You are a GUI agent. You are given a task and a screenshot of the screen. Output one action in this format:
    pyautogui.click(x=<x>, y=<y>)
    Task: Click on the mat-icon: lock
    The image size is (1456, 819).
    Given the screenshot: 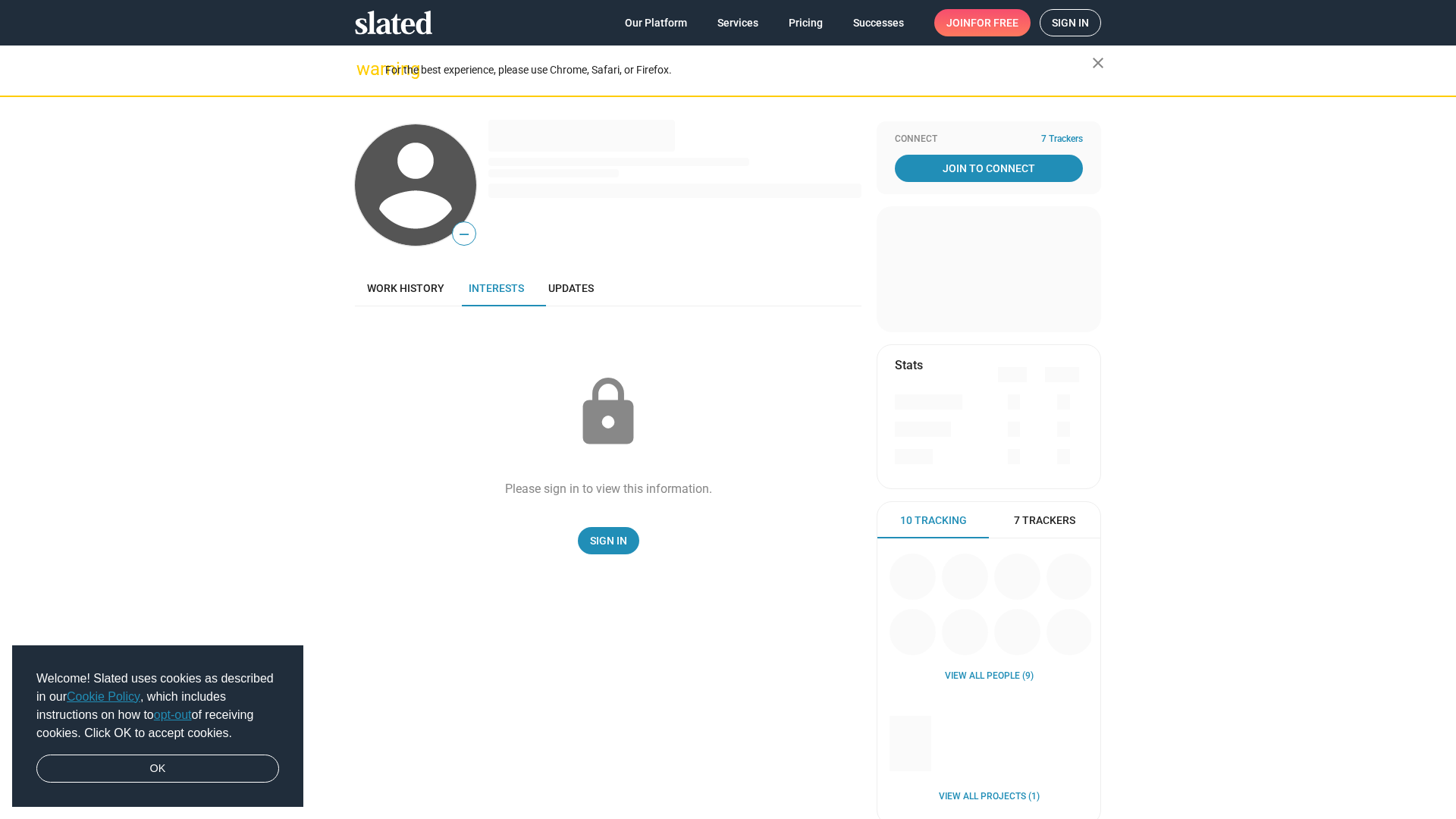 What is the action you would take?
    pyautogui.click(x=608, y=412)
    